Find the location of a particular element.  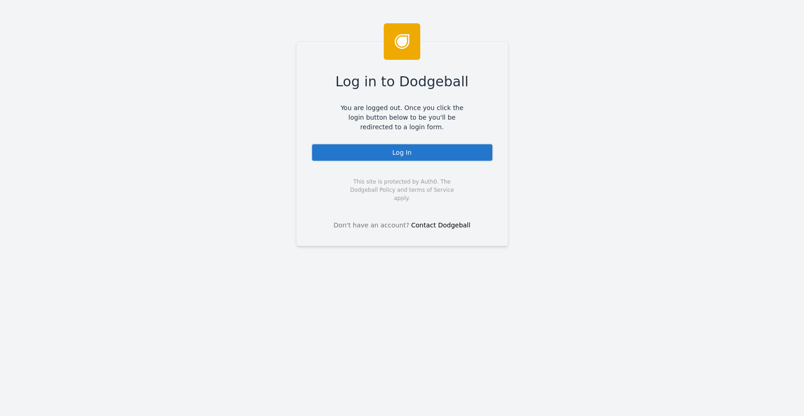

div: Log In is located at coordinates (402, 152).